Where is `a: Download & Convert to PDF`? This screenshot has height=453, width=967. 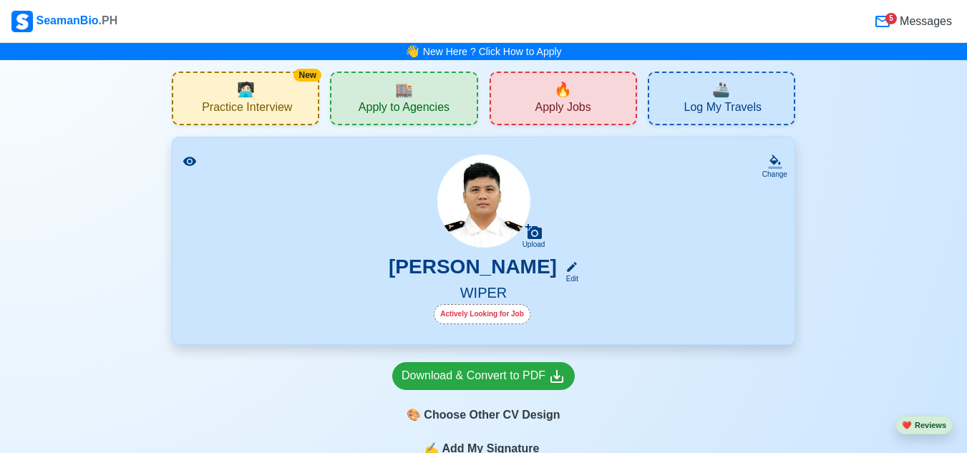
a: Download & Convert to PDF is located at coordinates (483, 376).